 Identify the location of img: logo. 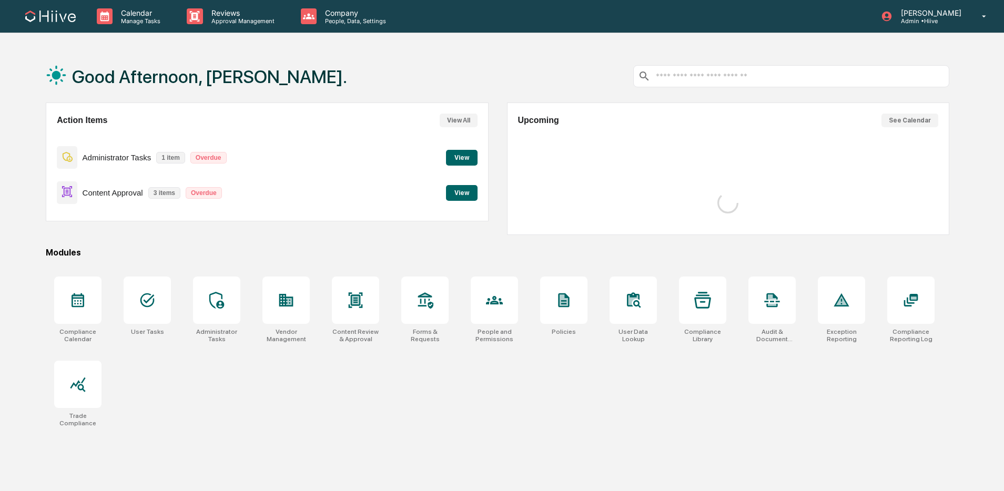
(50, 16).